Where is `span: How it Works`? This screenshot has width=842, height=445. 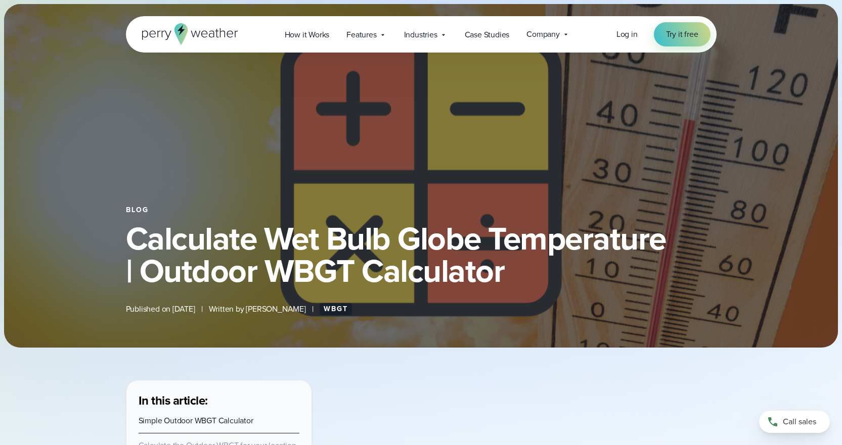
span: How it Works is located at coordinates (307, 35).